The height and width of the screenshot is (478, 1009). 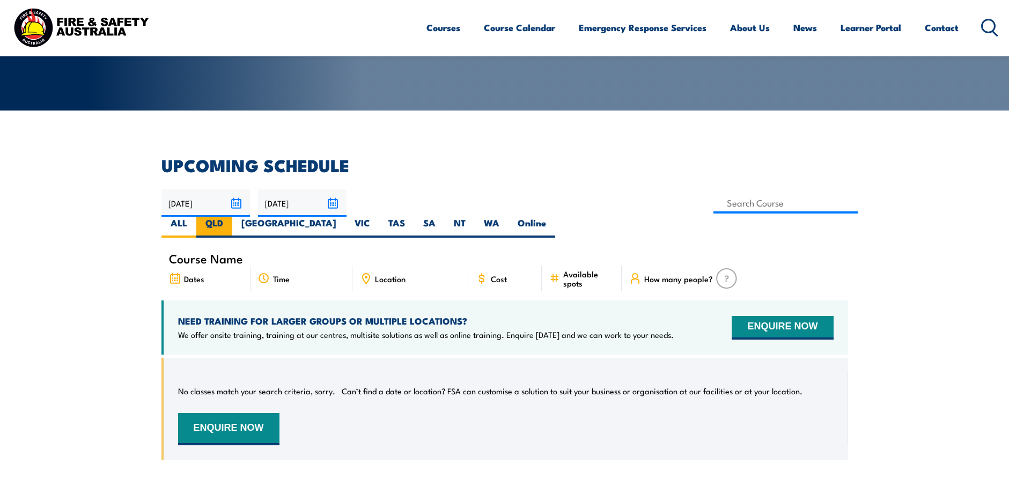 What do you see at coordinates (871, 27) in the screenshot?
I see `a: Learner Portal` at bounding box center [871, 27].